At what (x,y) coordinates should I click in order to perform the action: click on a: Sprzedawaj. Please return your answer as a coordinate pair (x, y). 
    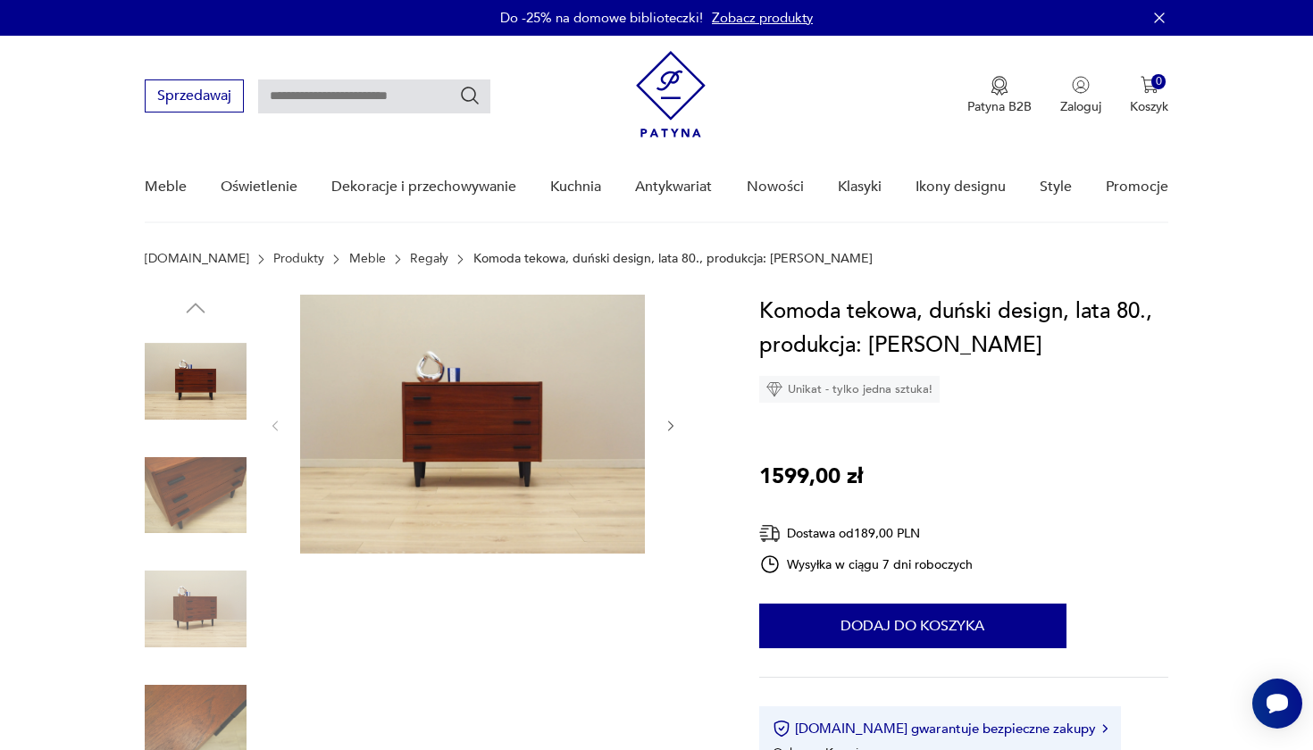
    Looking at the image, I should click on (194, 97).